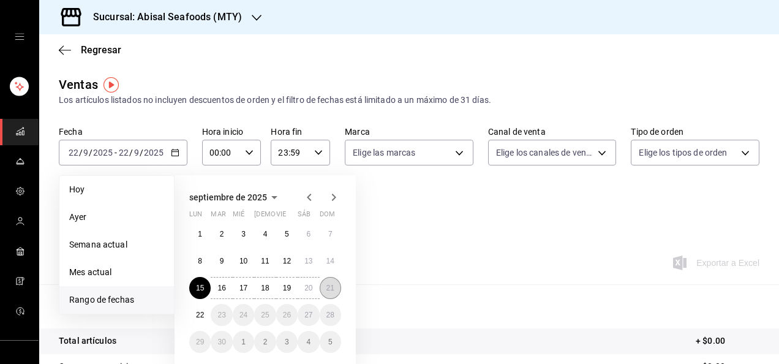 The image size is (779, 364). What do you see at coordinates (308, 342) in the screenshot?
I see `abbr: 4 de octubre de 2025` at bounding box center [308, 342].